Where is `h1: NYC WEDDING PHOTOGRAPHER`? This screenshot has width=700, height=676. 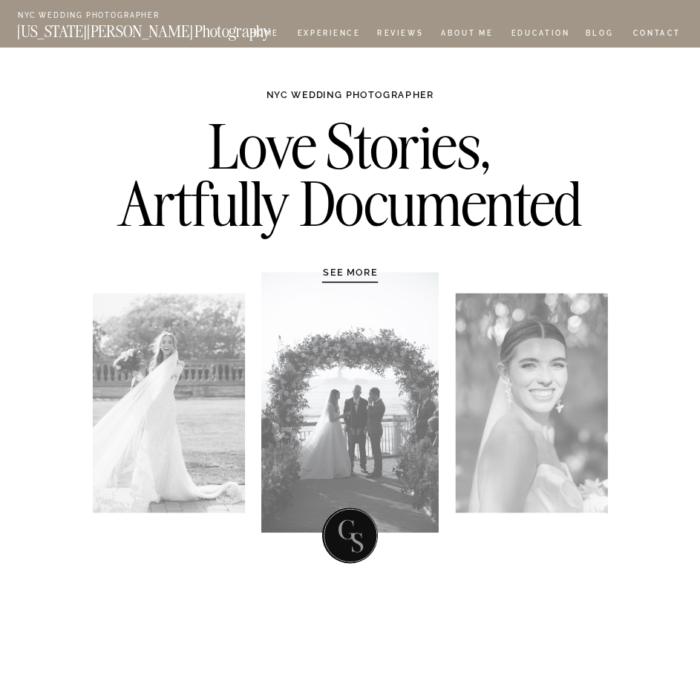
h1: NYC WEDDING PHOTOGRAPHER is located at coordinates (350, 99).